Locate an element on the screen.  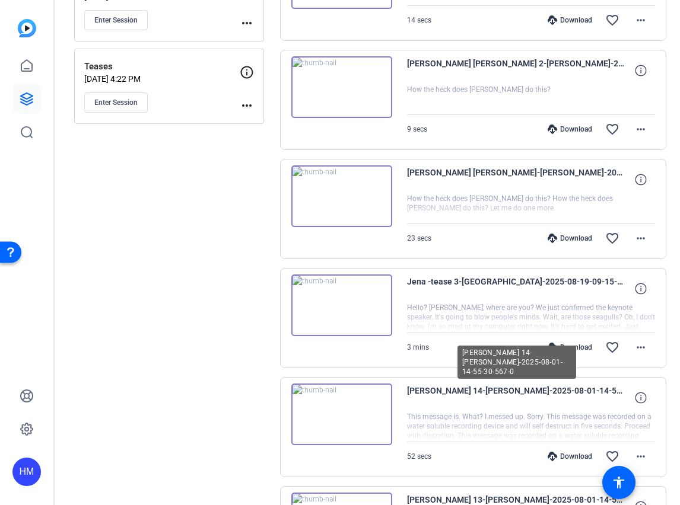
p: Teases is located at coordinates (165, 66).